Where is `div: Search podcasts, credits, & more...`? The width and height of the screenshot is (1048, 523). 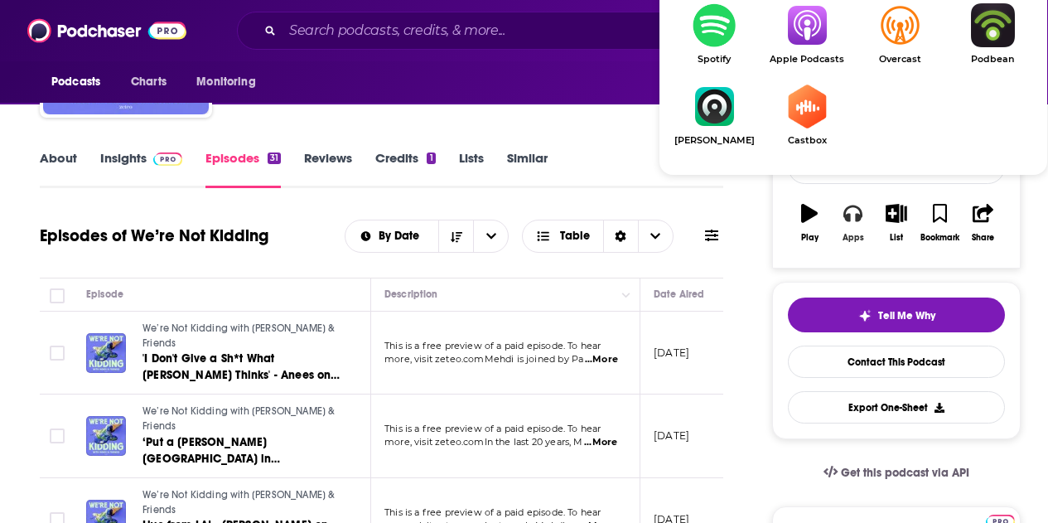
div: Search podcasts, credits, & more... is located at coordinates (548, 31).